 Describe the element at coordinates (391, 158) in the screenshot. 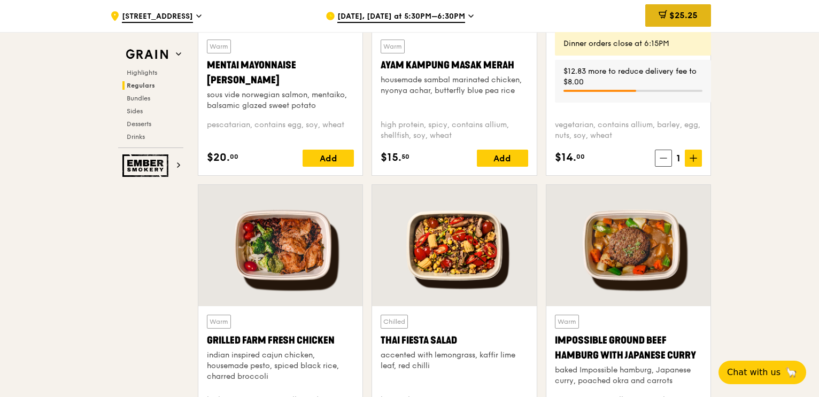

I see `span: $15.` at that location.